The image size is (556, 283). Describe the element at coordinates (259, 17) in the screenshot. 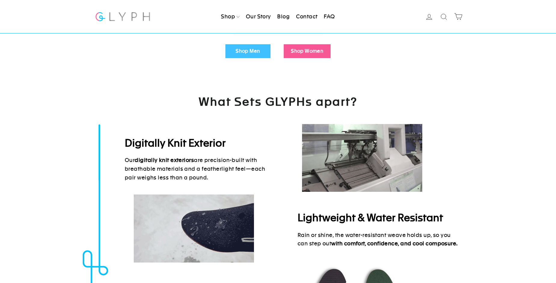

I see `a: Our Story` at that location.